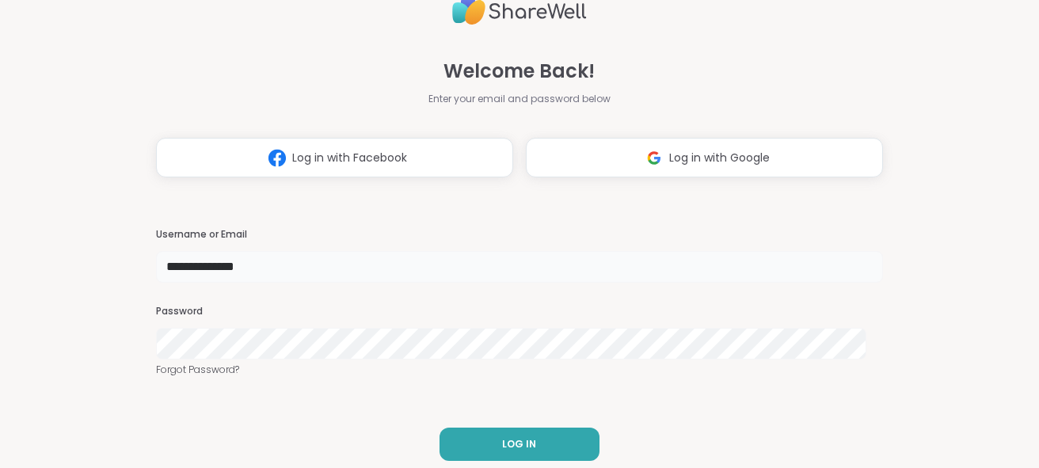 This screenshot has height=468, width=1039. Describe the element at coordinates (520, 370) in the screenshot. I see `a: Forgot Password?` at that location.